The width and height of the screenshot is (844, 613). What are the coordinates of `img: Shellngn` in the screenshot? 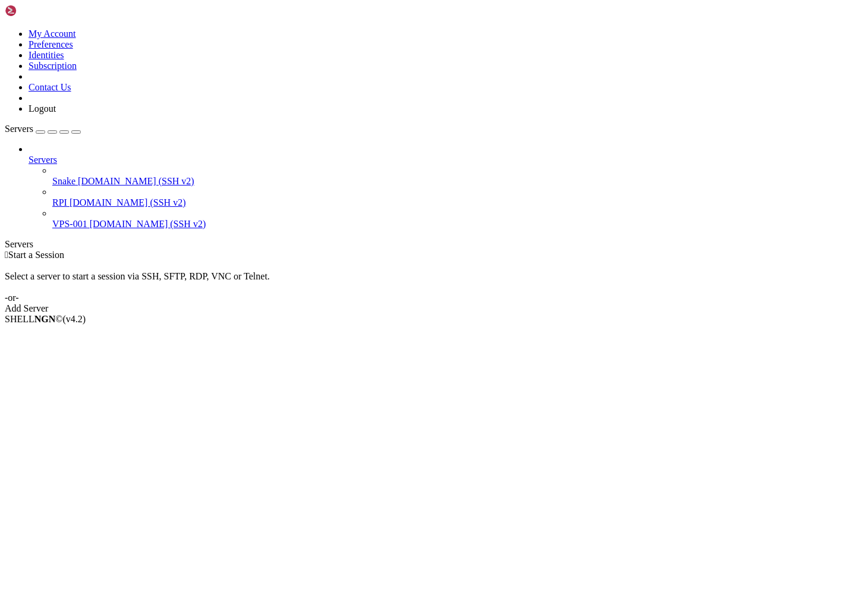 It's located at (39, 11).